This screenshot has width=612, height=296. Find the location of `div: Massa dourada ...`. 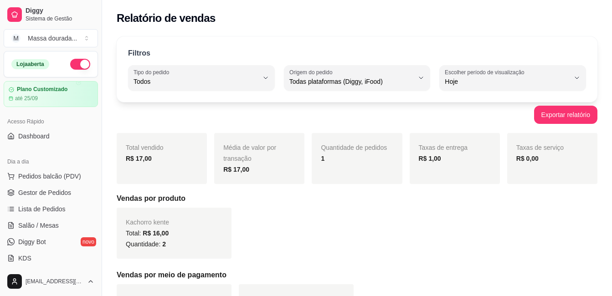

div: Massa dourada ... is located at coordinates (52, 38).